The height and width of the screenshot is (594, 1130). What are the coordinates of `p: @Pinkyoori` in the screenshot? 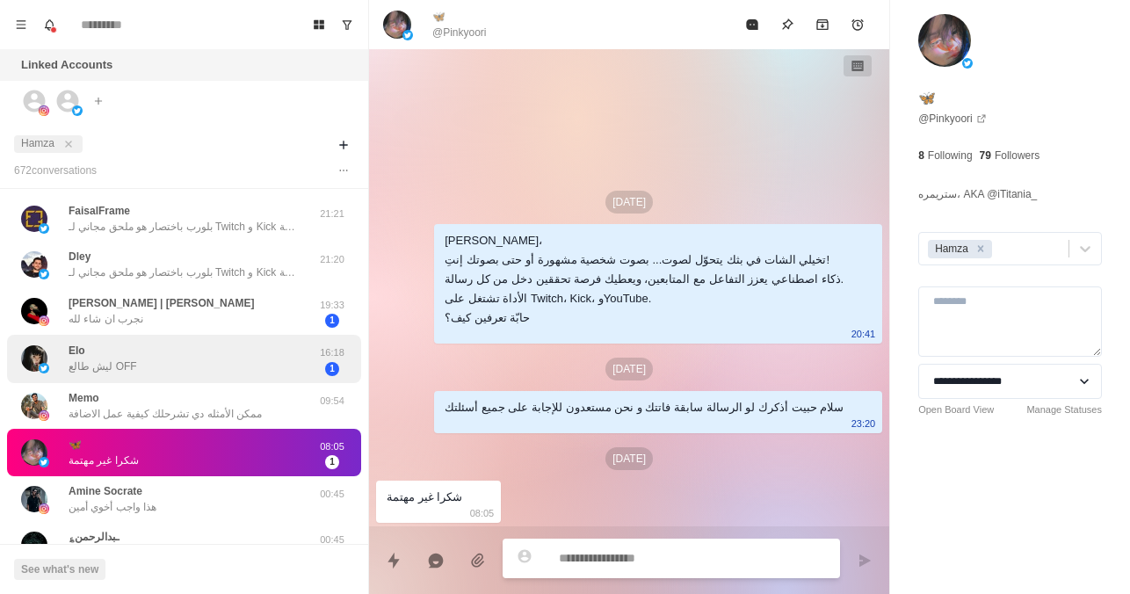 It's located at (460, 33).